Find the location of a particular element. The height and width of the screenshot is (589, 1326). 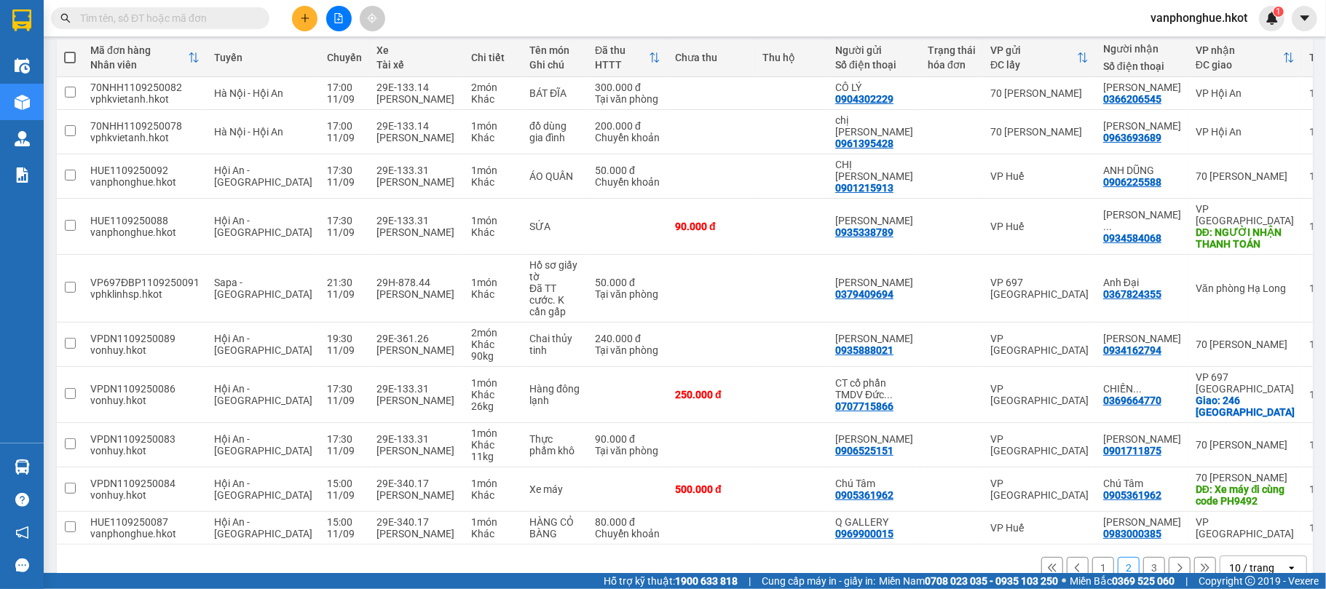

div: VPDN1109250086 is located at coordinates (145, 389).